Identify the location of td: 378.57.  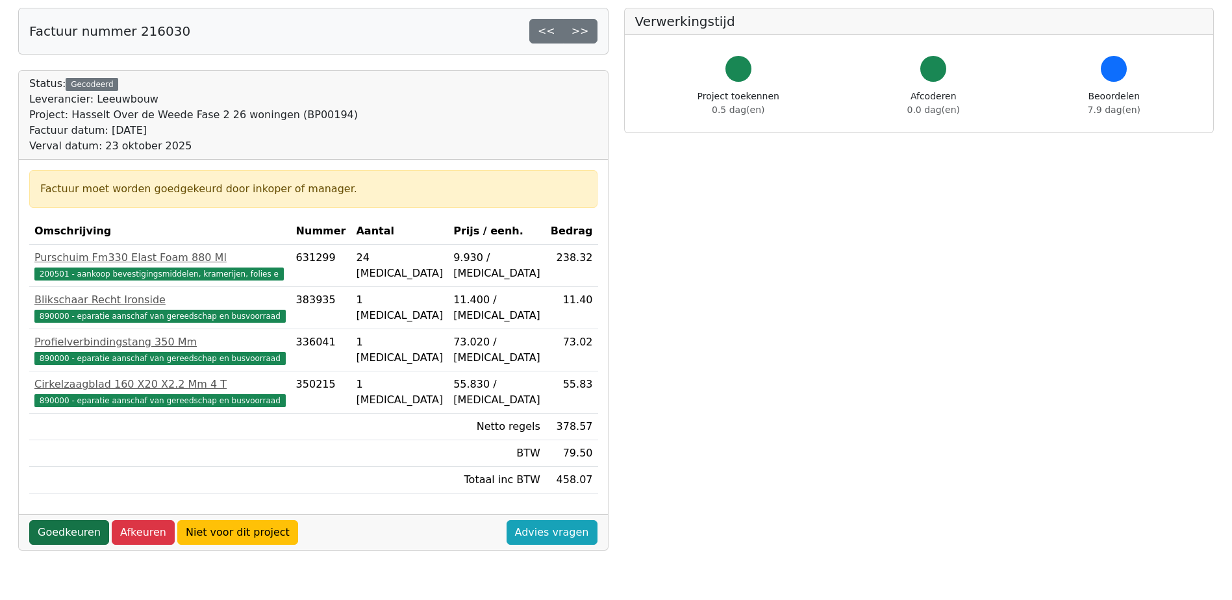
(572, 427).